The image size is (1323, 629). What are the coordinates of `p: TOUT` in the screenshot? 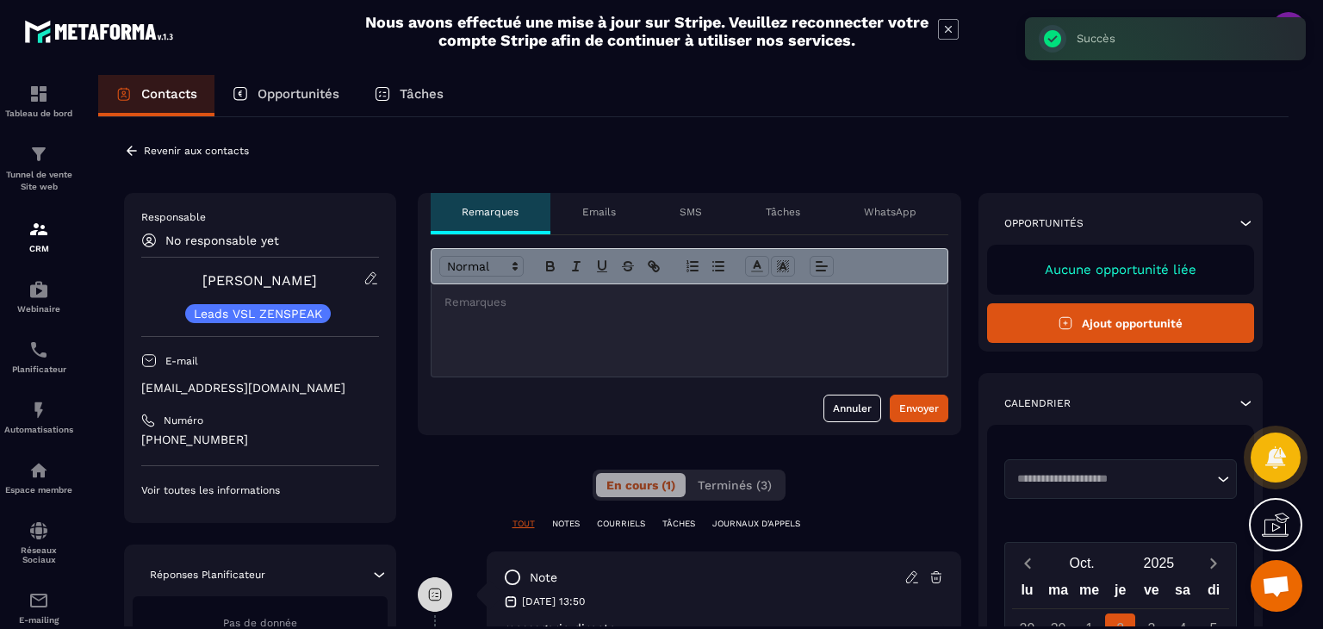 It's located at (524, 524).